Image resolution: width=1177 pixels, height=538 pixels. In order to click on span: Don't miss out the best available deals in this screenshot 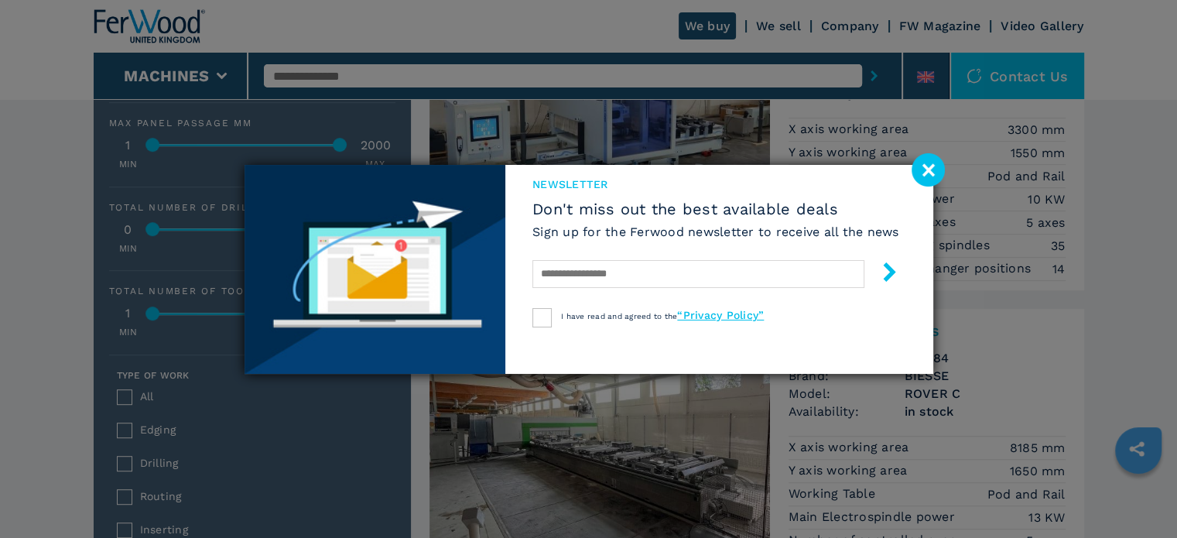, I will do `click(716, 209)`.